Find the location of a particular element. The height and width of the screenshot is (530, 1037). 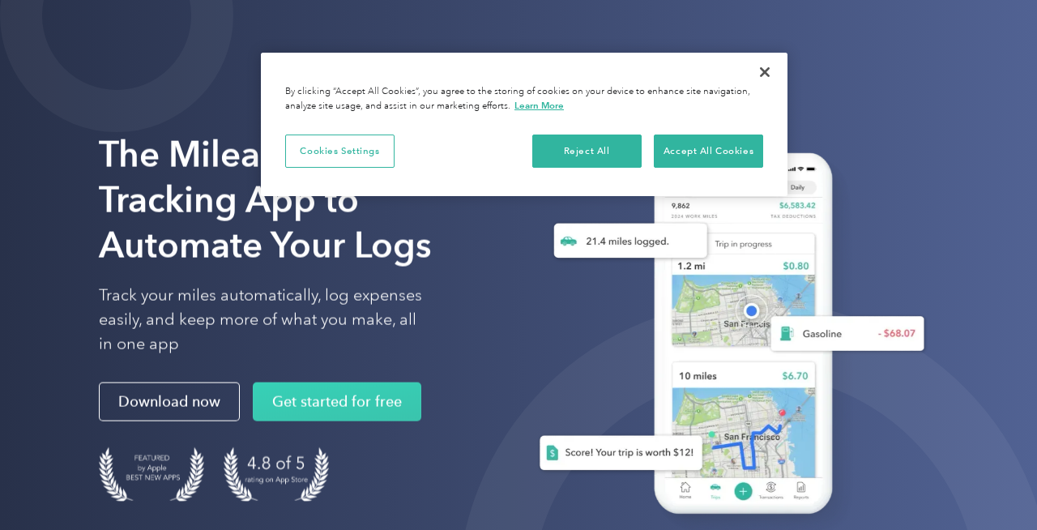

a: More information about your privacy, opens in a new tab is located at coordinates (539, 105).